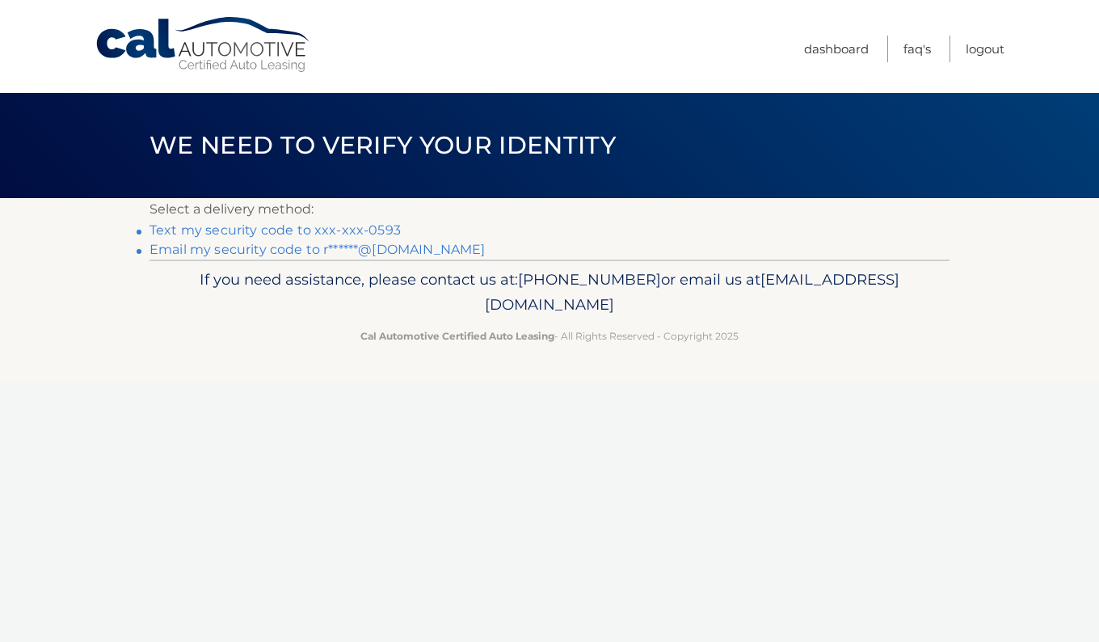 Image resolution: width=1099 pixels, height=642 pixels. I want to click on strong: Cal Automotive Certified Auto Leasing, so click(457, 335).